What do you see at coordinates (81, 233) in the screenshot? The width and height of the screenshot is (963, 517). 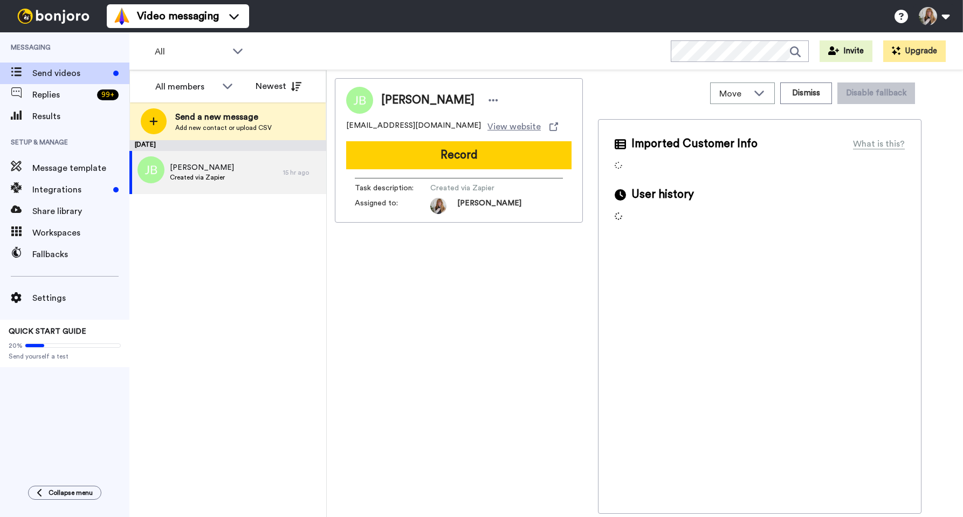 I see `span: Workspaces` at bounding box center [81, 233].